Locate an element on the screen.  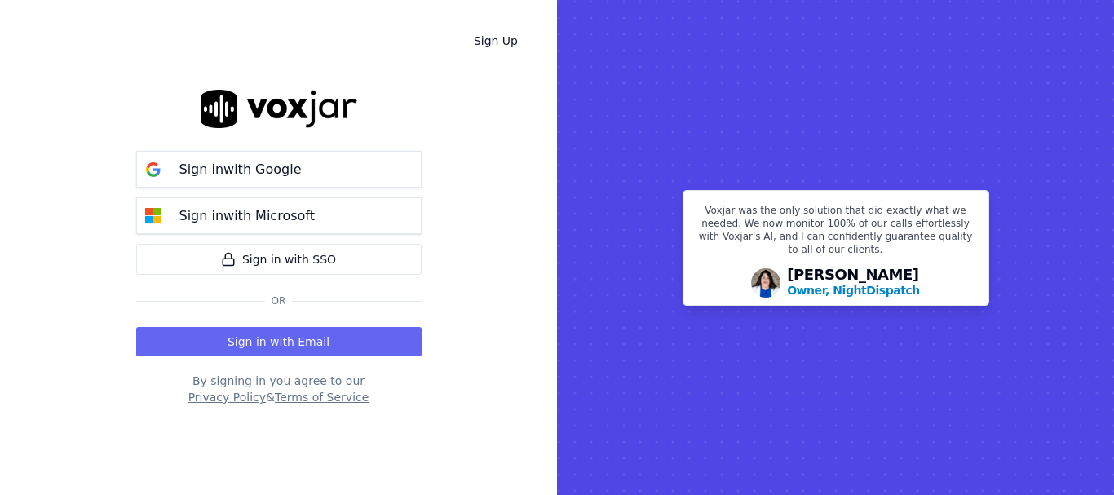
button: Sign inwith Microsoft is located at coordinates (279, 215).